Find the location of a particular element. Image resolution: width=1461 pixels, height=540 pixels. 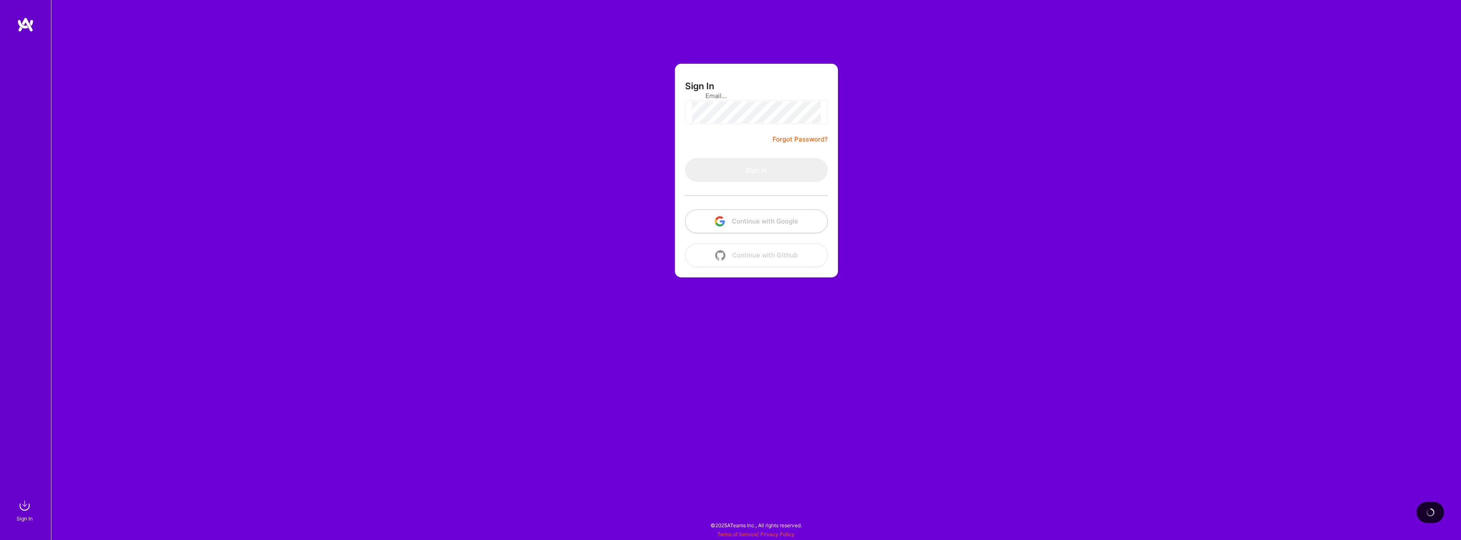

a: Terms of Service is located at coordinates (737, 534).